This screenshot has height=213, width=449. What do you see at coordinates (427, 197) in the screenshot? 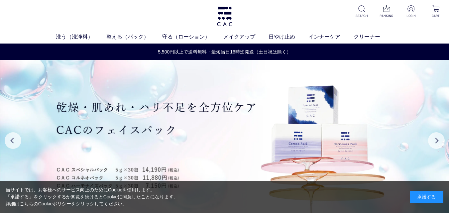
I see `div: 承諾する` at bounding box center [427, 197].